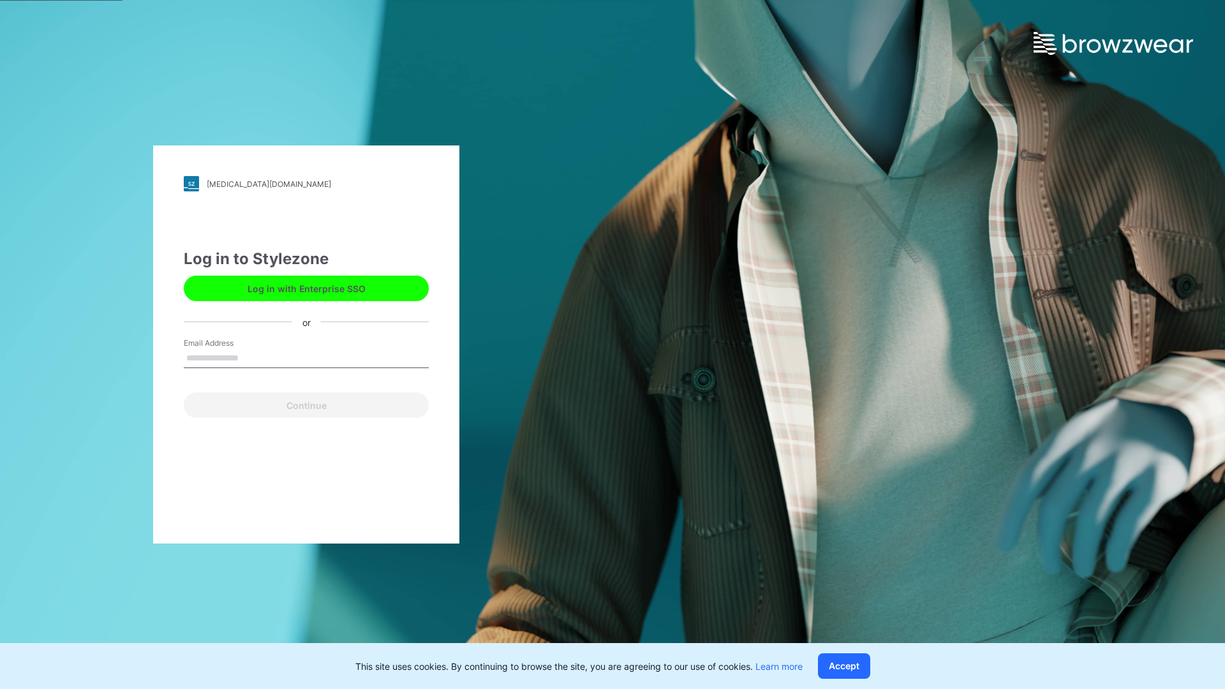  What do you see at coordinates (306, 288) in the screenshot?
I see `button: Log in with Enterprise SSO` at bounding box center [306, 288].